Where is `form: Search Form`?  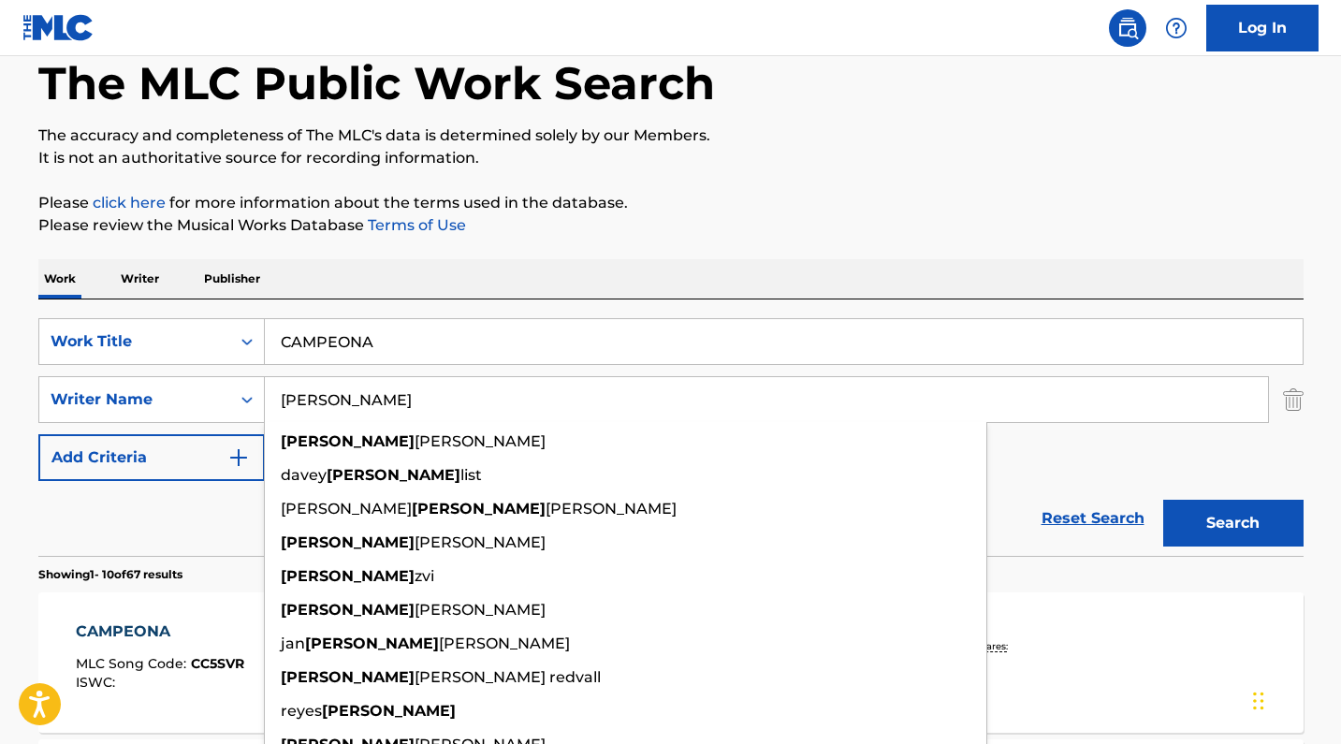
form: Search Form is located at coordinates (671, 437).